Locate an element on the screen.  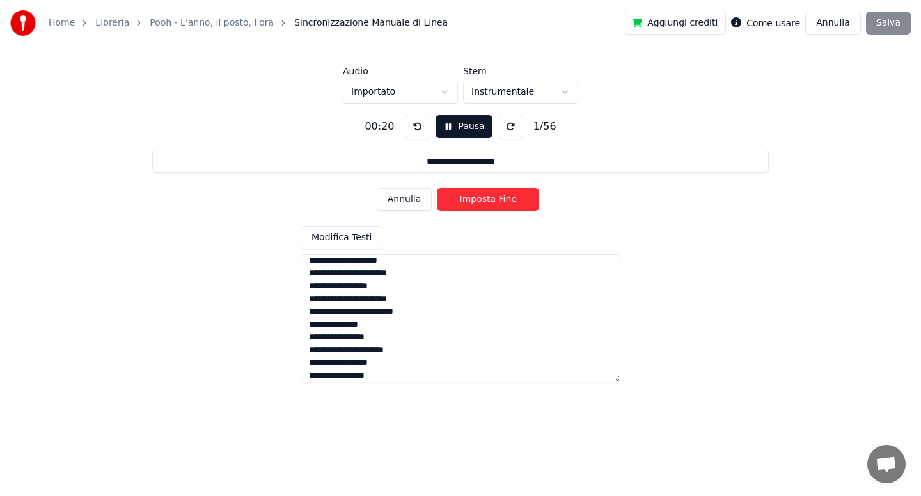
span: Sincronizzazione Manuale di Linea is located at coordinates (371, 23).